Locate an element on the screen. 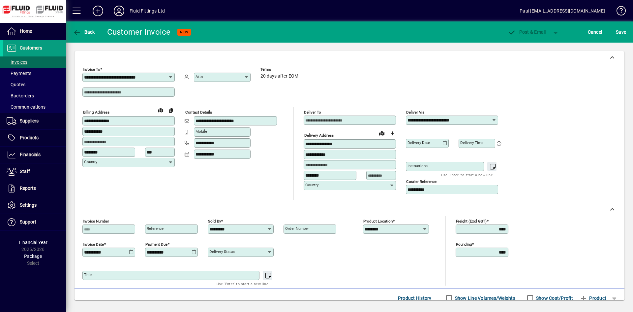  button: Back is located at coordinates (84, 32).